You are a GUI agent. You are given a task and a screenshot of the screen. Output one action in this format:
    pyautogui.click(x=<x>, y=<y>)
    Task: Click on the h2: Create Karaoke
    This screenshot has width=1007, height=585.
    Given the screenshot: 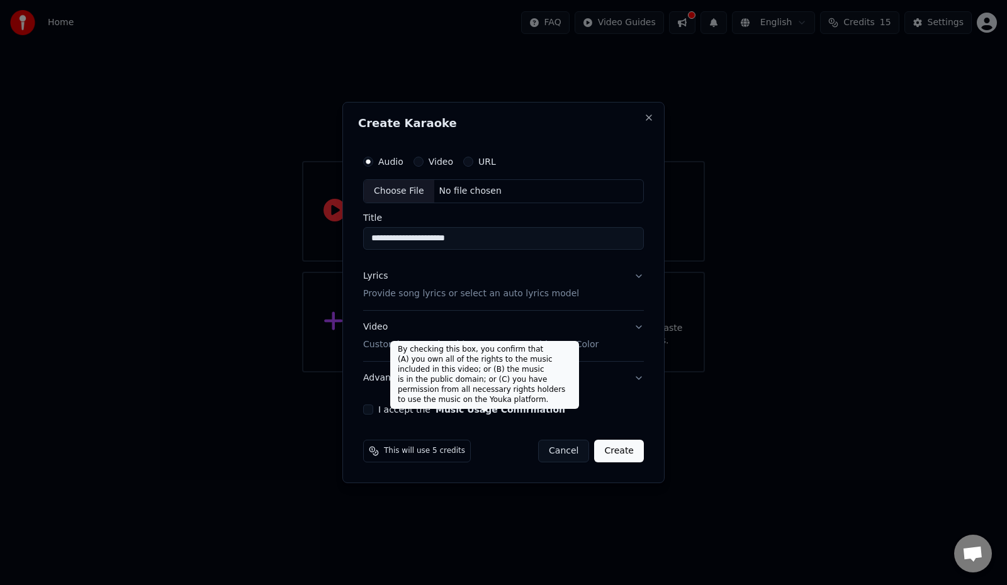 What is the action you would take?
    pyautogui.click(x=503, y=123)
    